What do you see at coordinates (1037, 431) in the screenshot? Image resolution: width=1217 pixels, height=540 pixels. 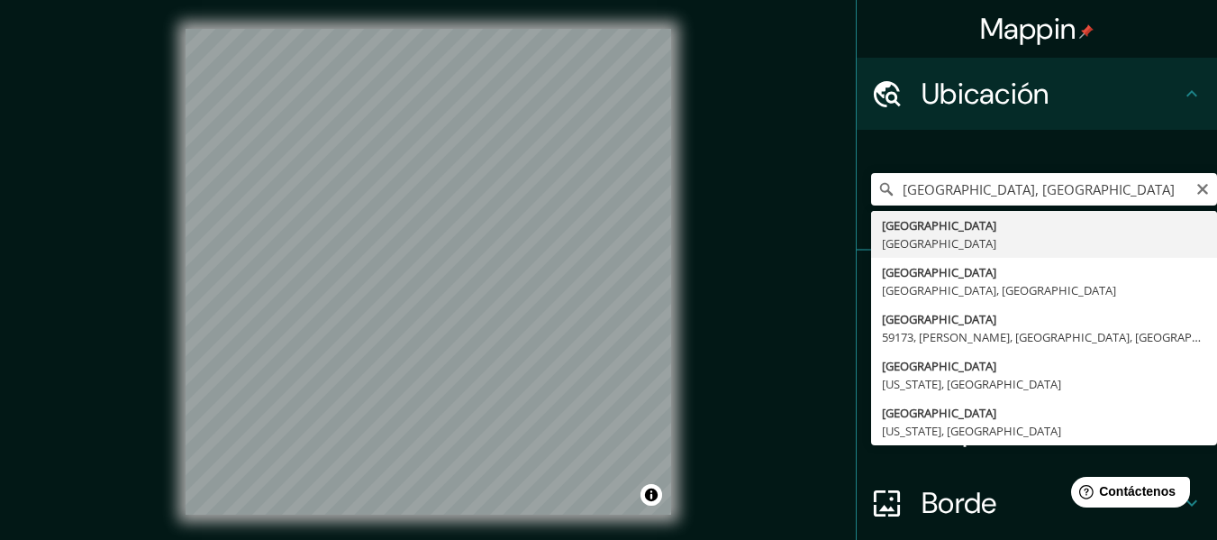 I see `div: Disposición` at bounding box center [1037, 431].